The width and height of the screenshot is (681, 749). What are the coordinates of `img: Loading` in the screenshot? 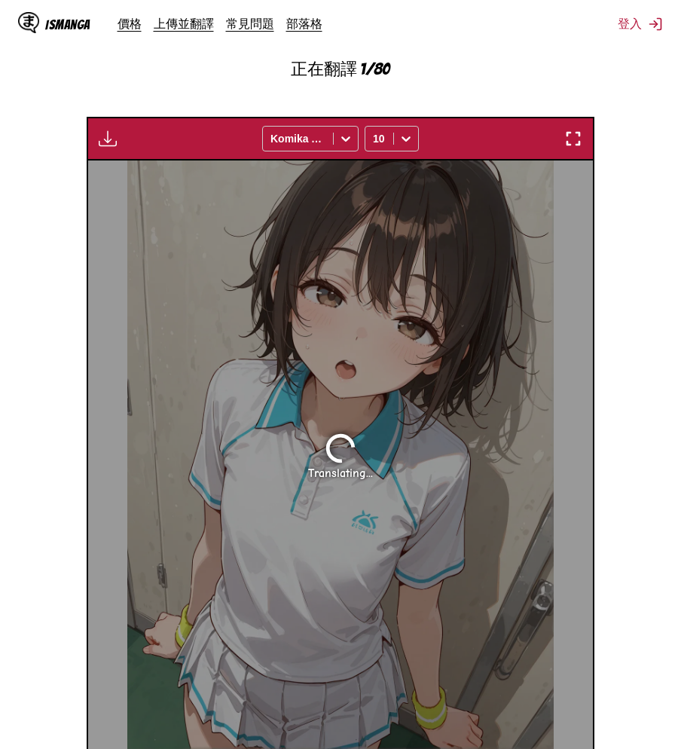 It's located at (341, 448).